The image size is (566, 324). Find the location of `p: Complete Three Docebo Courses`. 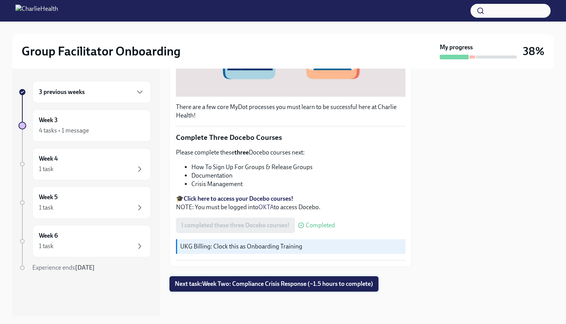

p: Complete Three Docebo Courses is located at coordinates (291, 137).